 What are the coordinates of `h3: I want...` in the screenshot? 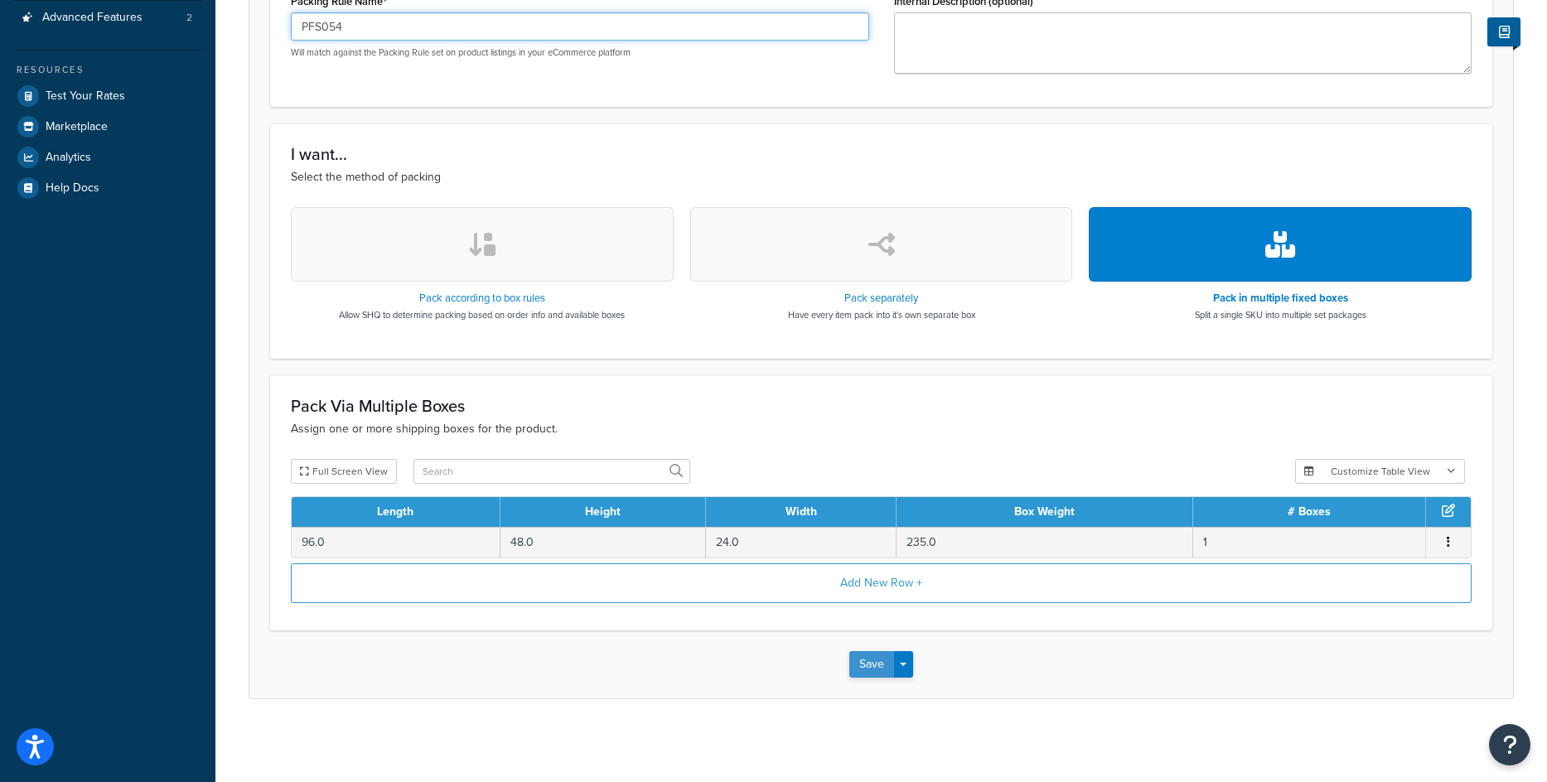 It's located at (881, 154).